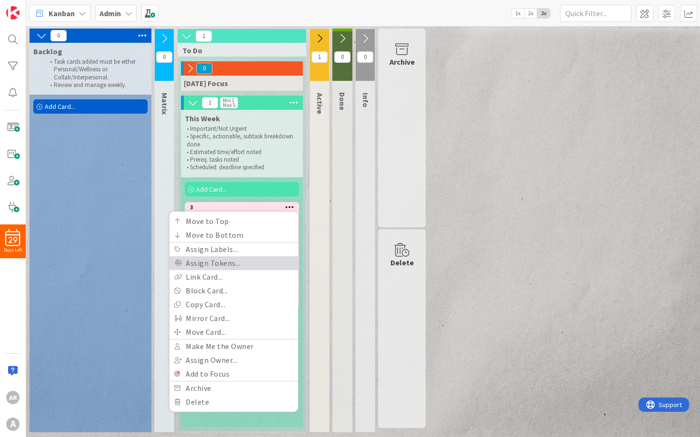  What do you see at coordinates (402, 263) in the screenshot?
I see `div: Delete` at bounding box center [402, 263].